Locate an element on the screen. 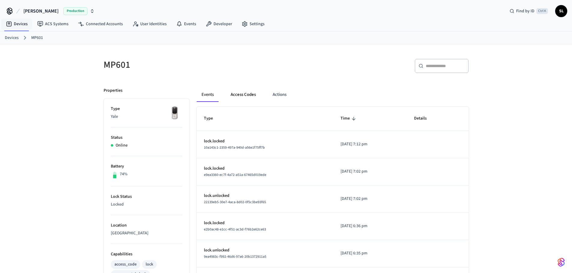 This screenshot has height=273, width=572. button: SL is located at coordinates (561, 11).